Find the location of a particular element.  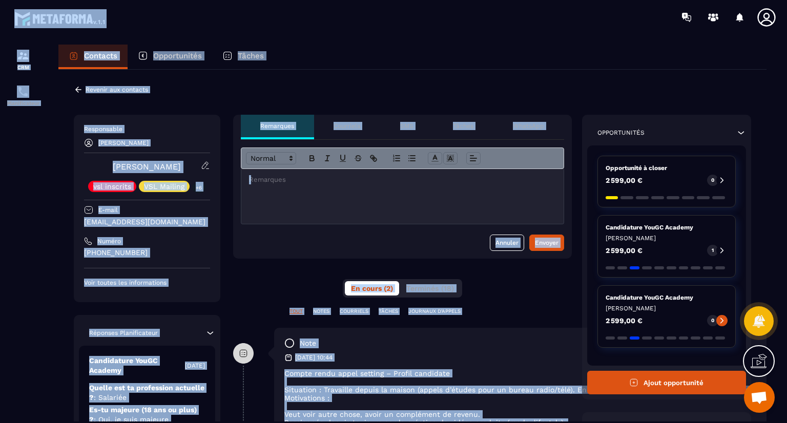

p: +6 is located at coordinates (199, 188).